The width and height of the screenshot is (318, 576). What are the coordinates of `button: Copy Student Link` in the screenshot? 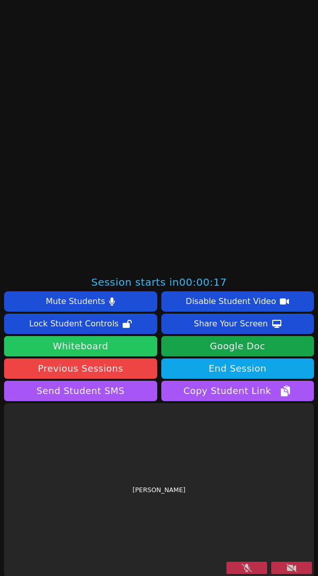 It's located at (237, 391).